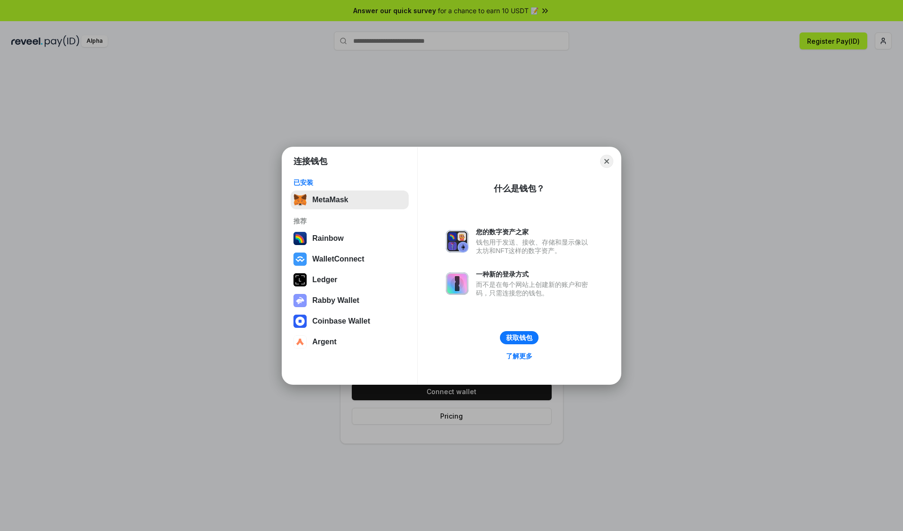 Image resolution: width=903 pixels, height=531 pixels. Describe the element at coordinates (349, 221) in the screenshot. I see `div: 推荐` at that location.